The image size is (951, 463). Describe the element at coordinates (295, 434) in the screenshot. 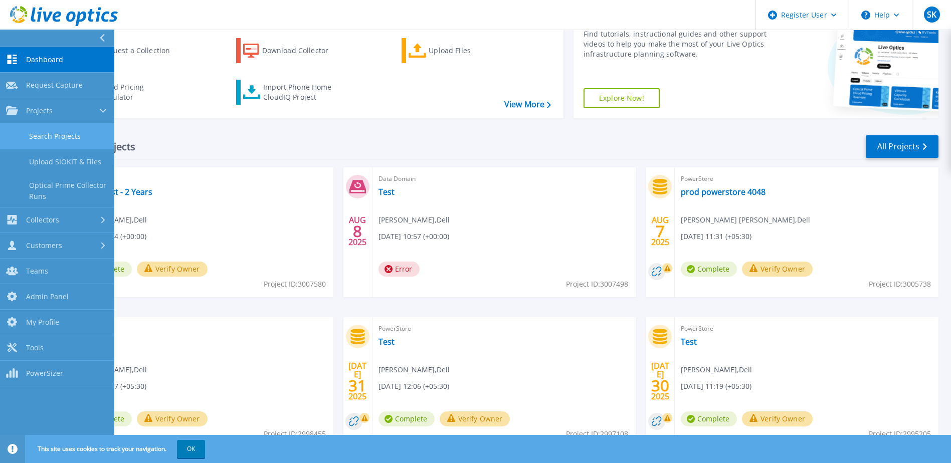

I see `span: Project ID: 2998455` at that location.